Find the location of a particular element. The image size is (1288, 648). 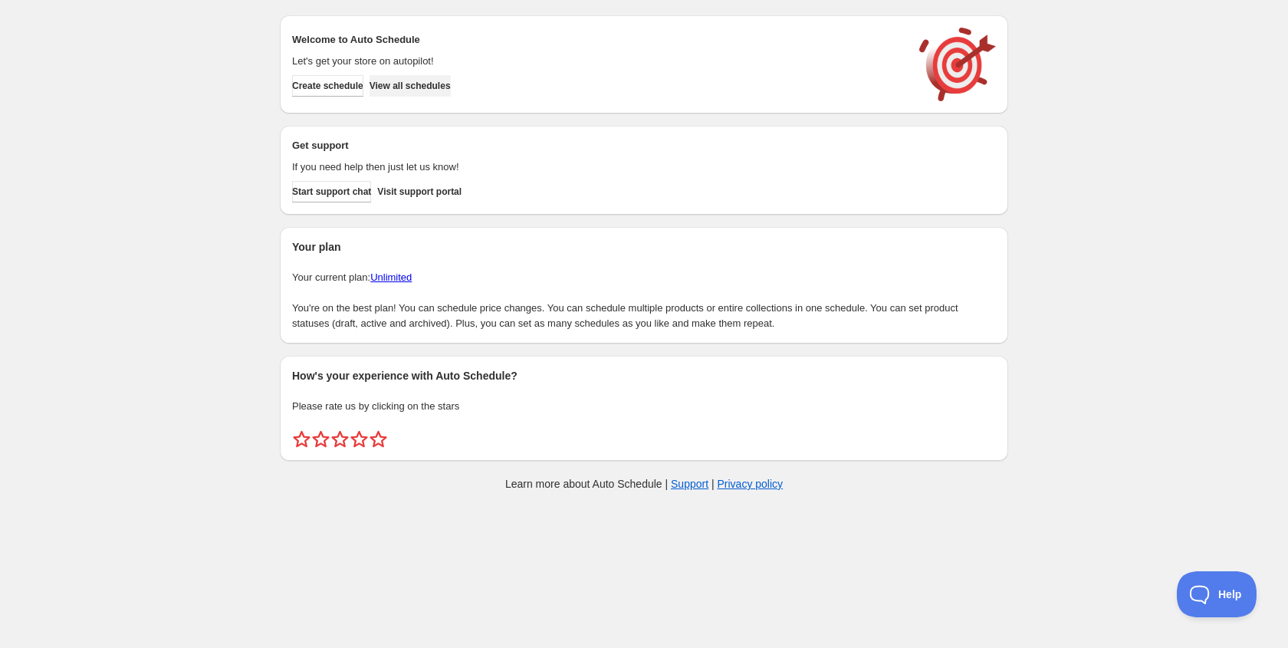

p: You're on the best plan! You can schedule price changes. You can schedule multiple products or en... is located at coordinates (644, 316).